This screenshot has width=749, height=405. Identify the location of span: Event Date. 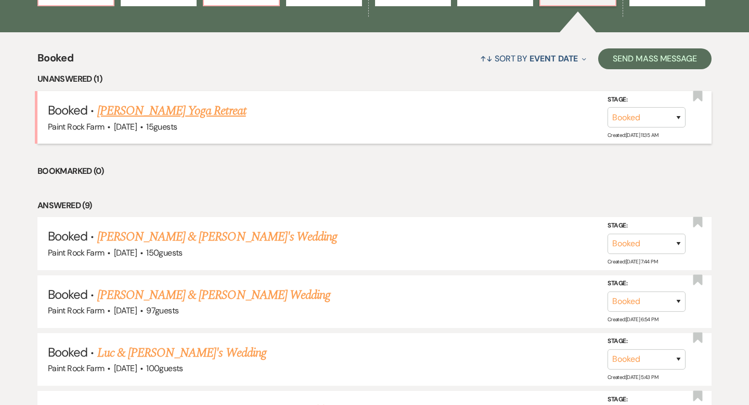
(554, 58).